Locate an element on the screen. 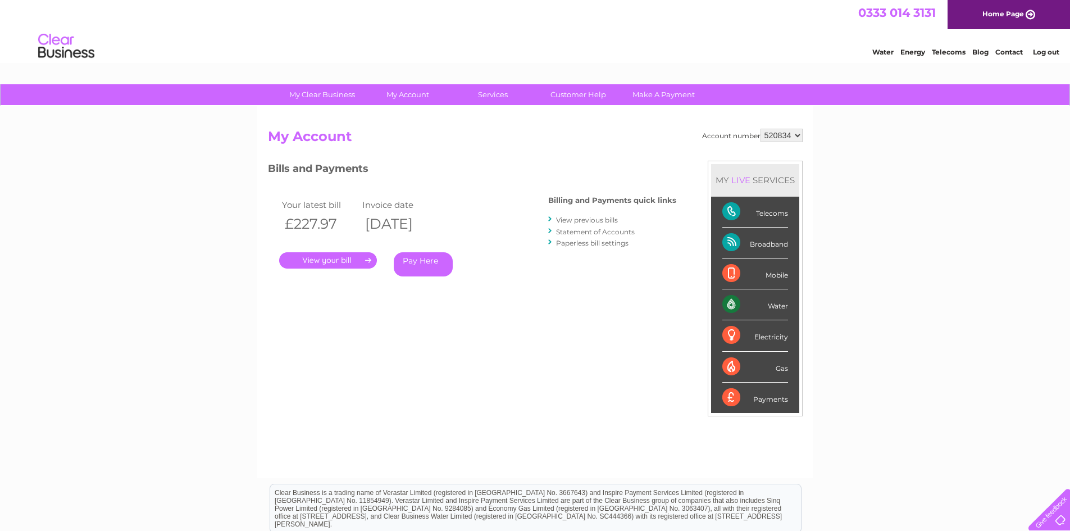 This screenshot has width=1070, height=531. div: Broadband is located at coordinates (755, 243).